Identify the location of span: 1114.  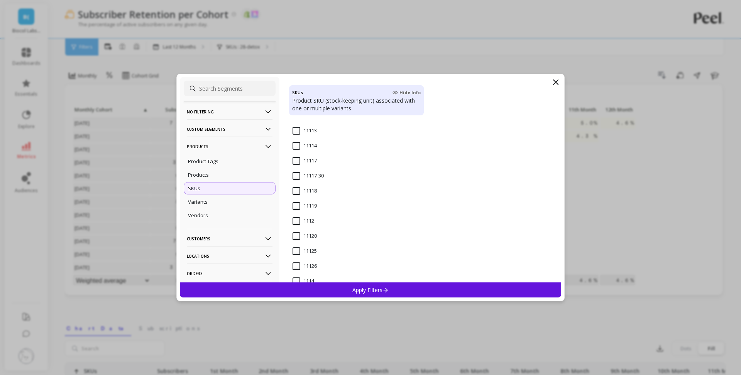
(303, 281).